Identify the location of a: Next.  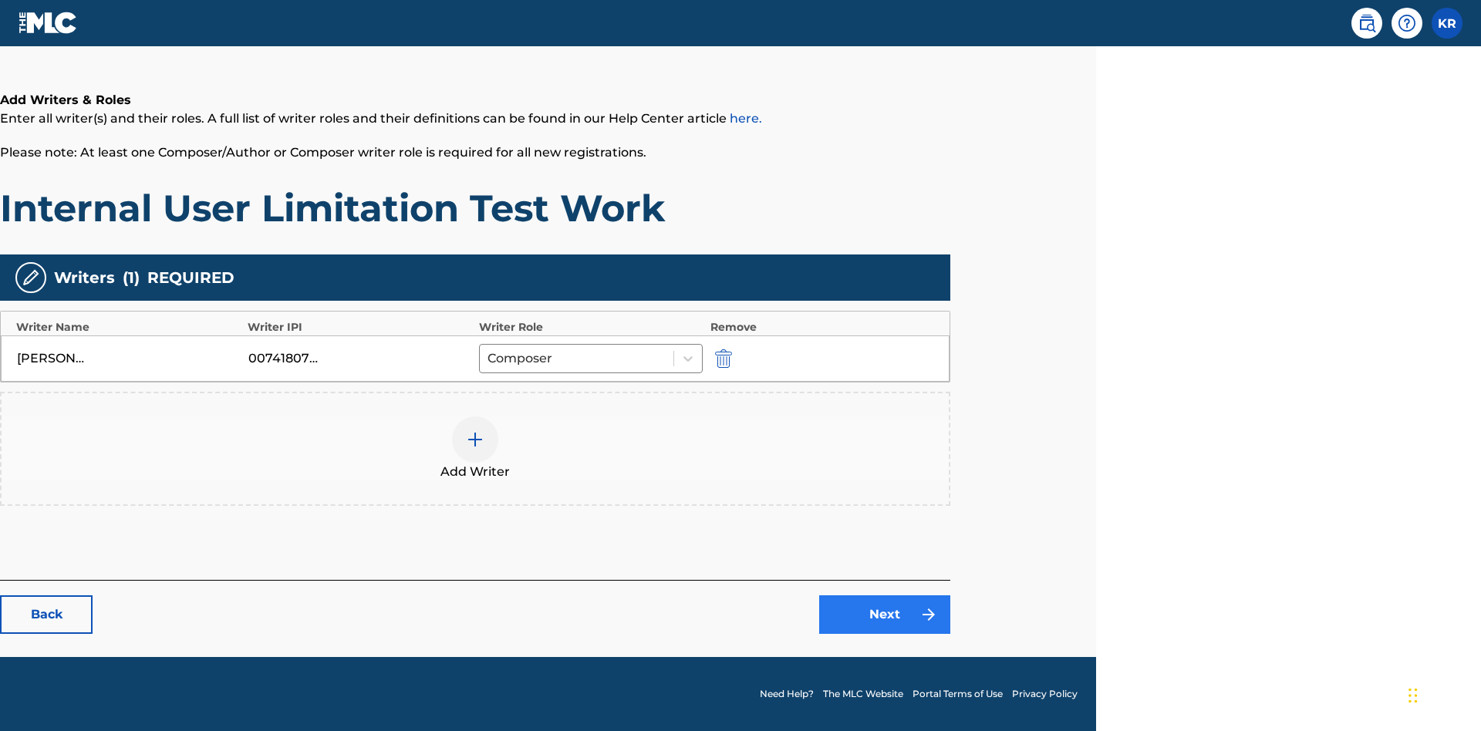
(884, 615).